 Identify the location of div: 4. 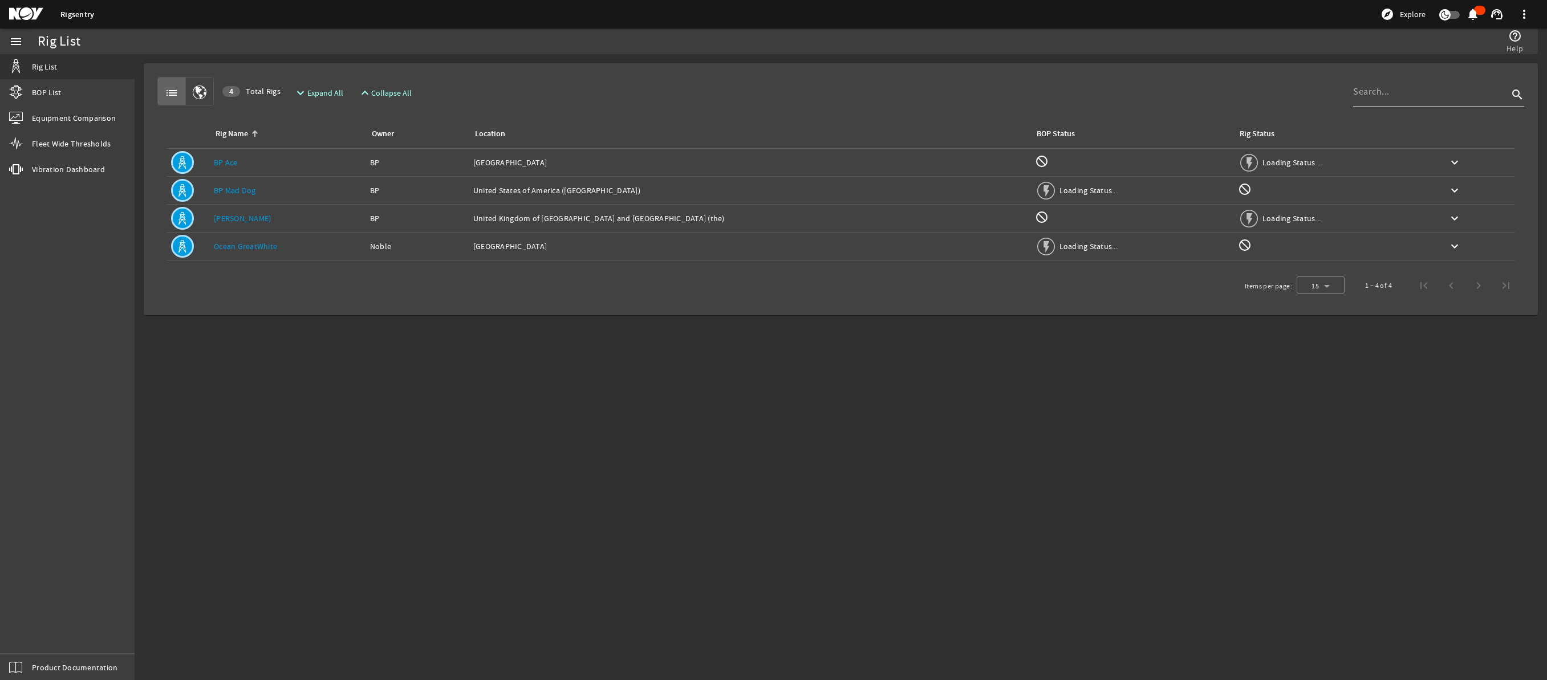
(231, 91).